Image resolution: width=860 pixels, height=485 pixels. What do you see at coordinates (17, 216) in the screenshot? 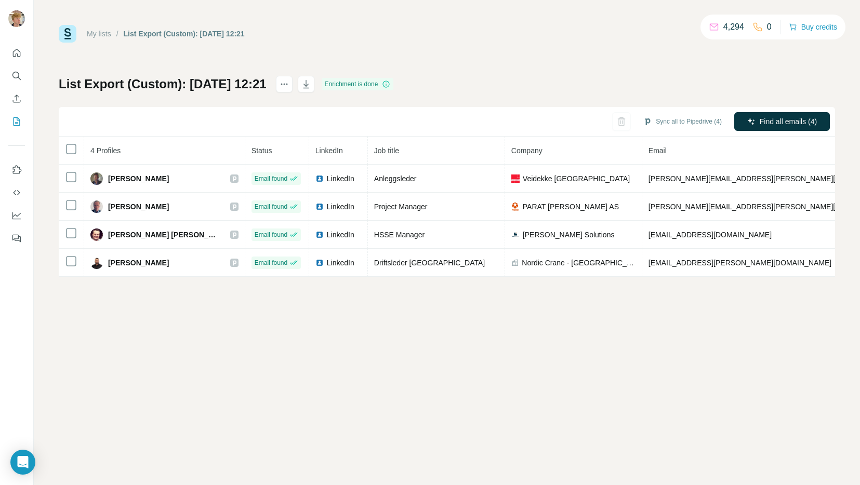
I see `button: Dashboard` at bounding box center [17, 216].